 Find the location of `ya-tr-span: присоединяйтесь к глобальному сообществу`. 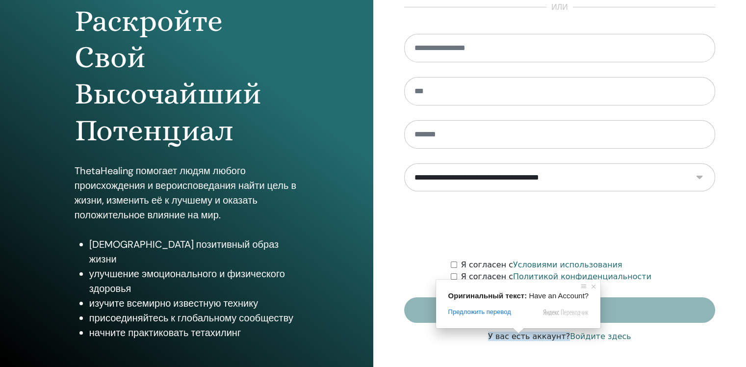

ya-tr-span: присоединяйтесь к глобальному сообществу is located at coordinates (191, 318).